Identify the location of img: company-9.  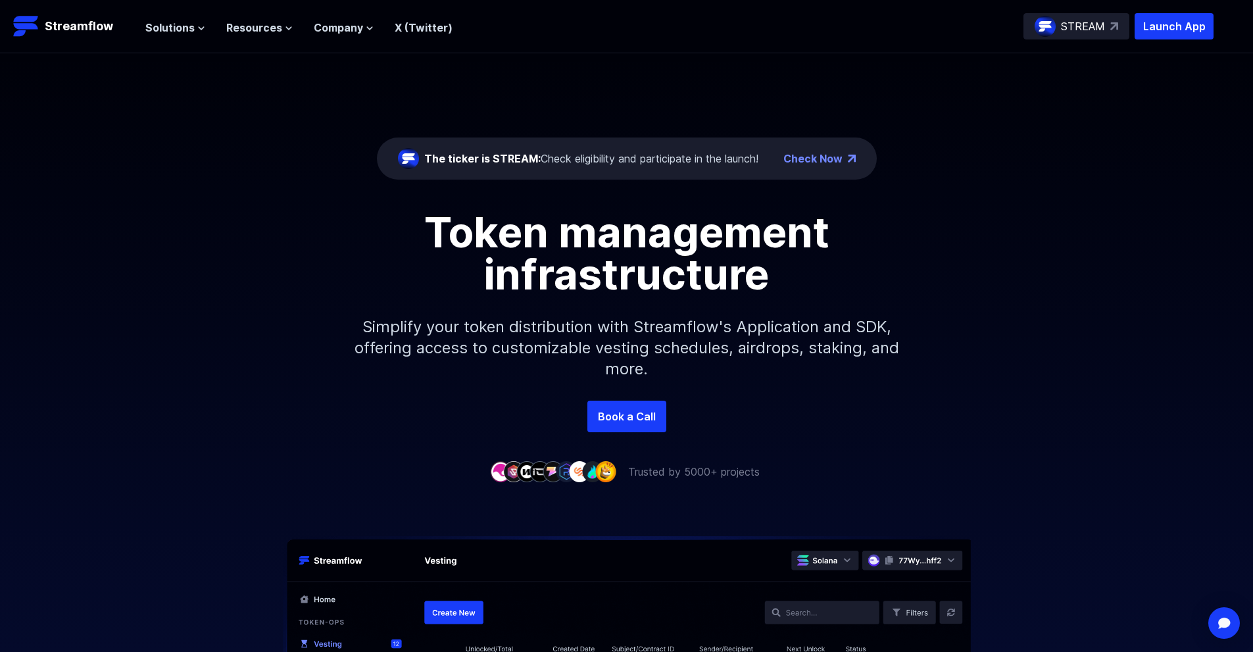
(606, 471).